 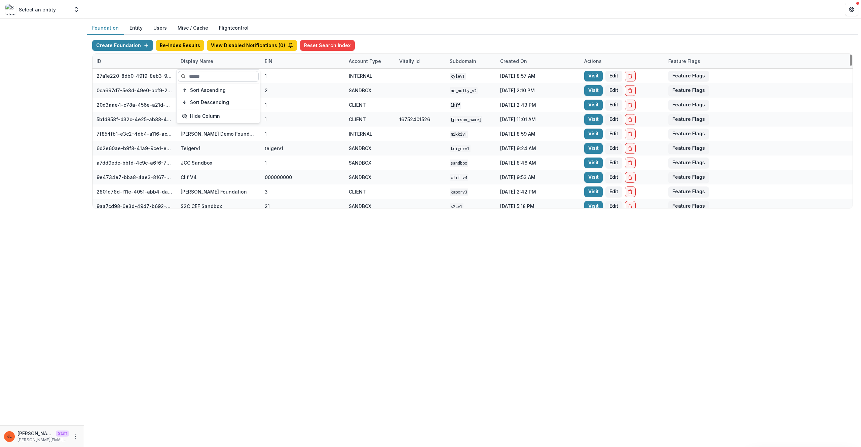 I want to click on p: Staff, so click(x=62, y=433).